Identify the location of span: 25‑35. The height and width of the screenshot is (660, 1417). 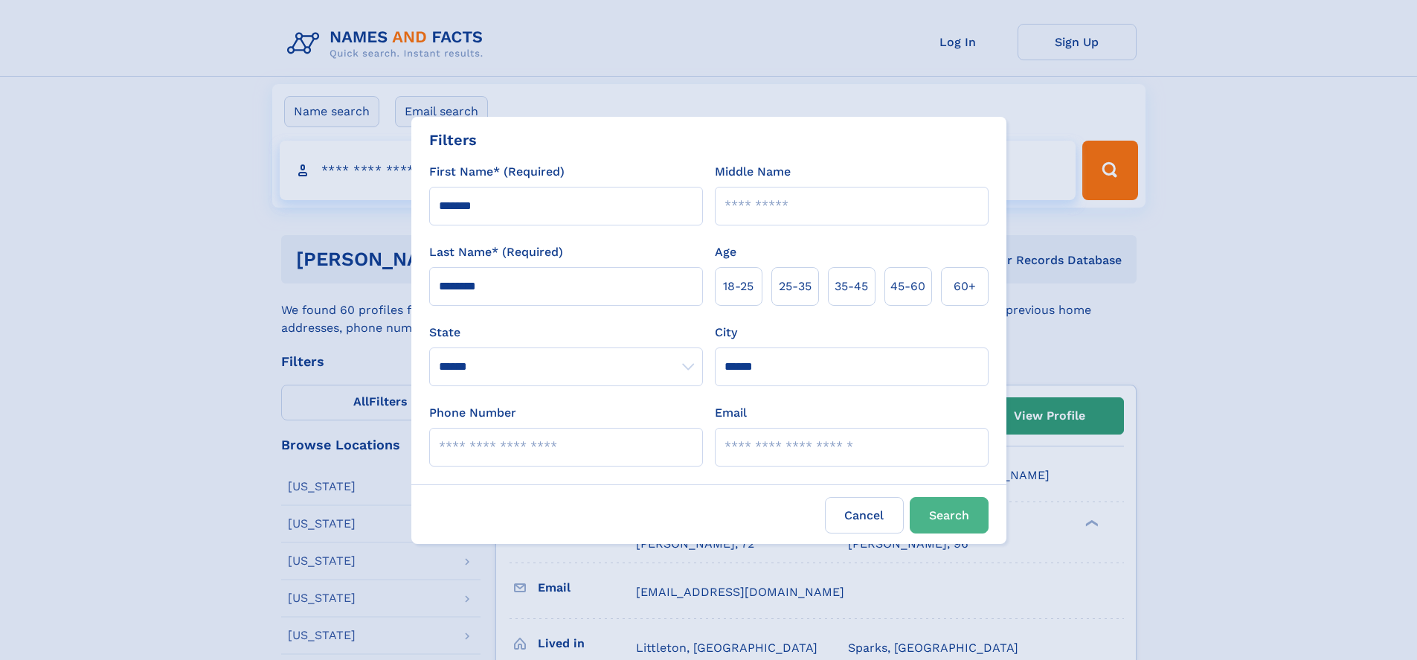
(795, 286).